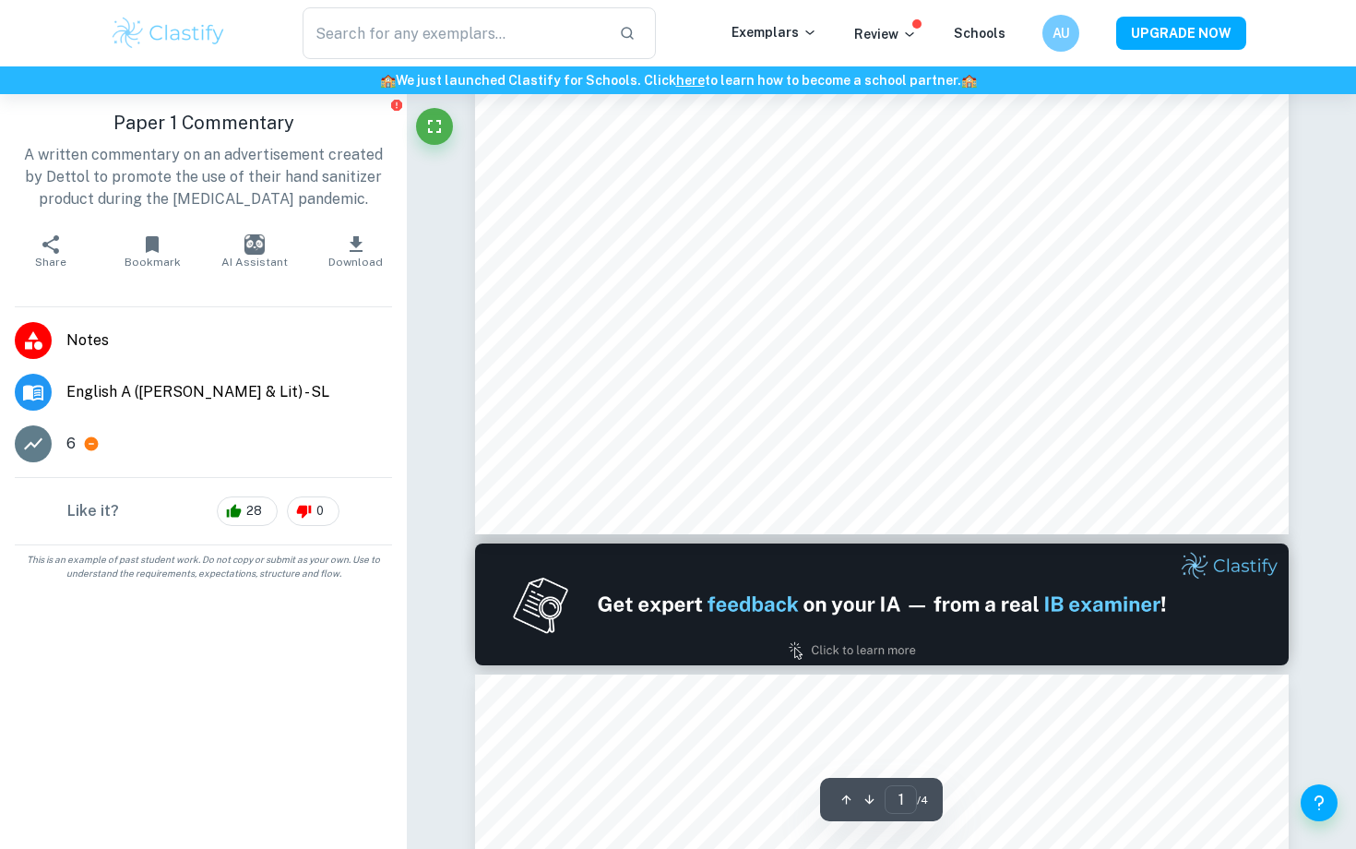  I want to click on button: AI Assistant, so click(255, 251).